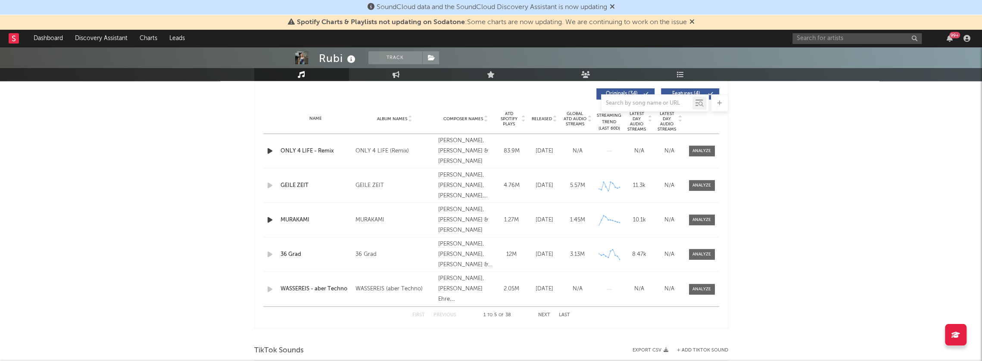 The image size is (982, 361). What do you see at coordinates (48, 38) in the screenshot?
I see `a: Dashboard` at bounding box center [48, 38].